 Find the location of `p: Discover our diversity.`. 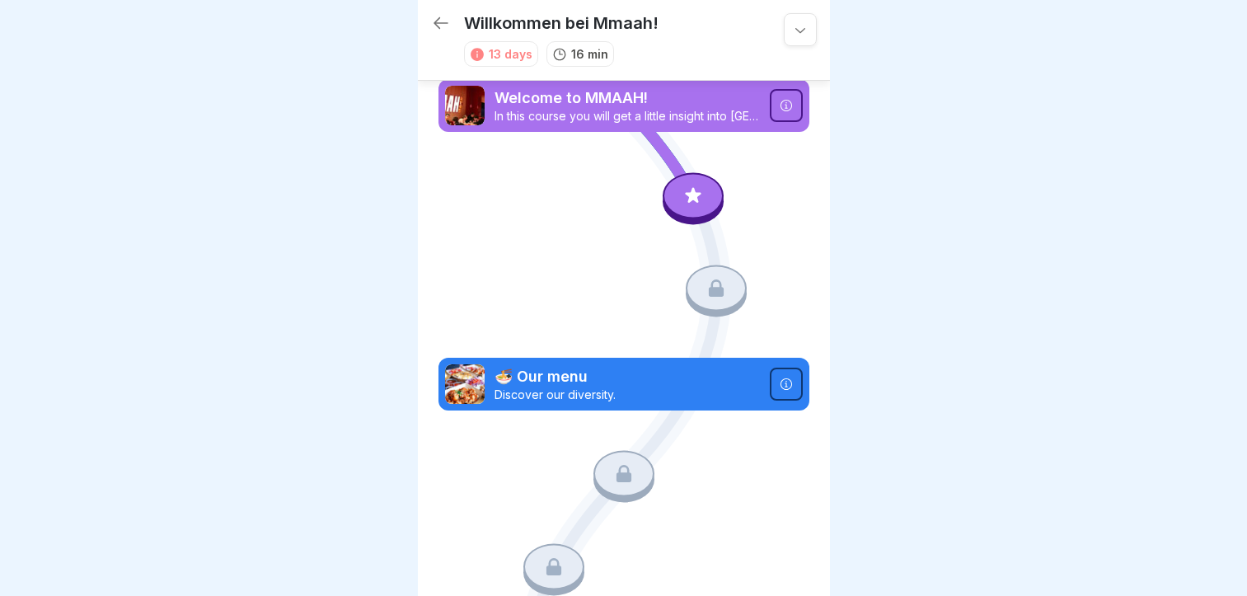

p: Discover our diversity. is located at coordinates (627, 395).